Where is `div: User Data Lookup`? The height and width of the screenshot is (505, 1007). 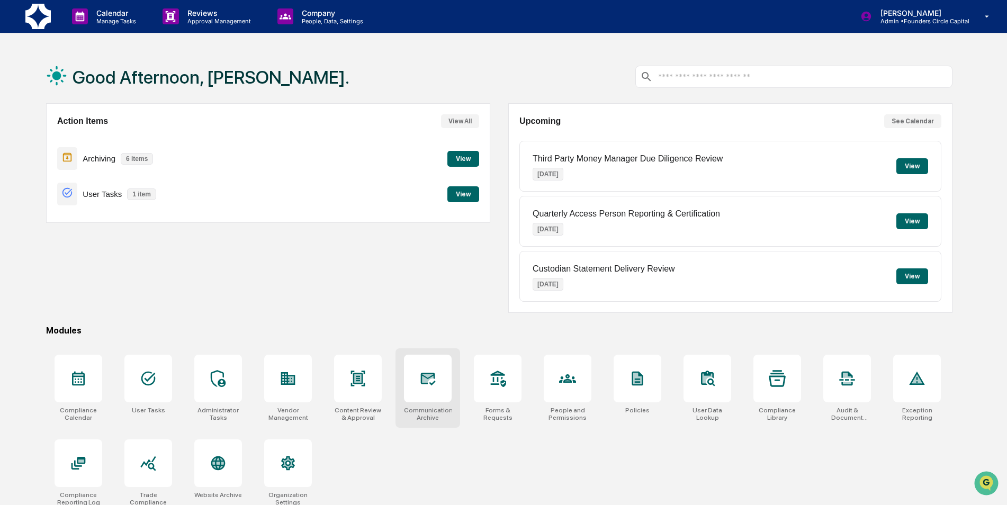
div: User Data Lookup is located at coordinates (708, 414).